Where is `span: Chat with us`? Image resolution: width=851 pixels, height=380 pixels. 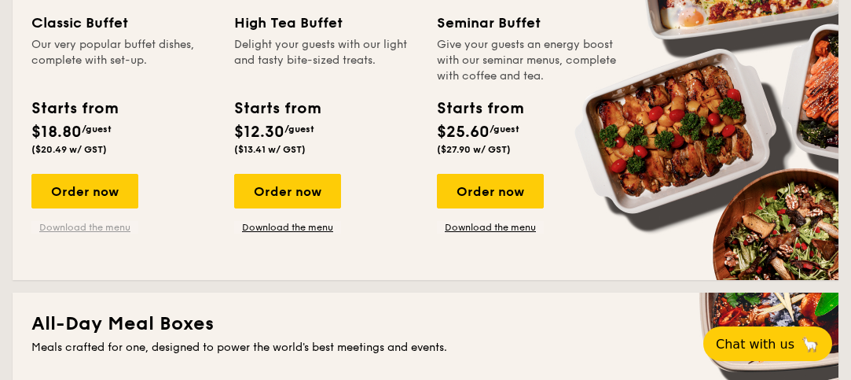
span: Chat with us is located at coordinates (755, 343).